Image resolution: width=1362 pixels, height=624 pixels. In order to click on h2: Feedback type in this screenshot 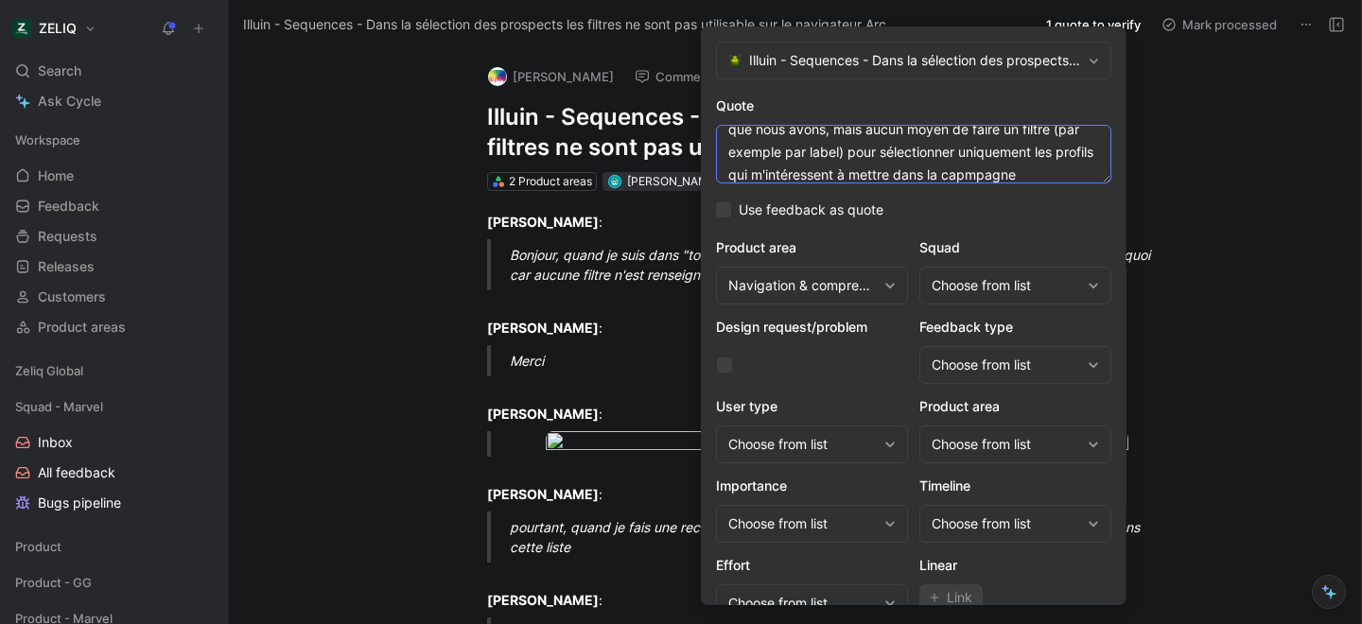, I will do `click(1015, 327)`.